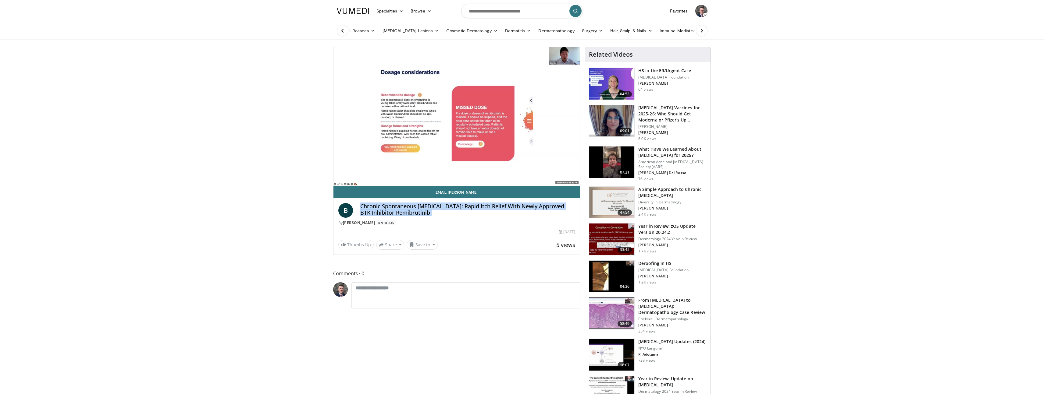 This screenshot has width=1044, height=394. I want to click on p: P. Adotama, so click(671, 355).